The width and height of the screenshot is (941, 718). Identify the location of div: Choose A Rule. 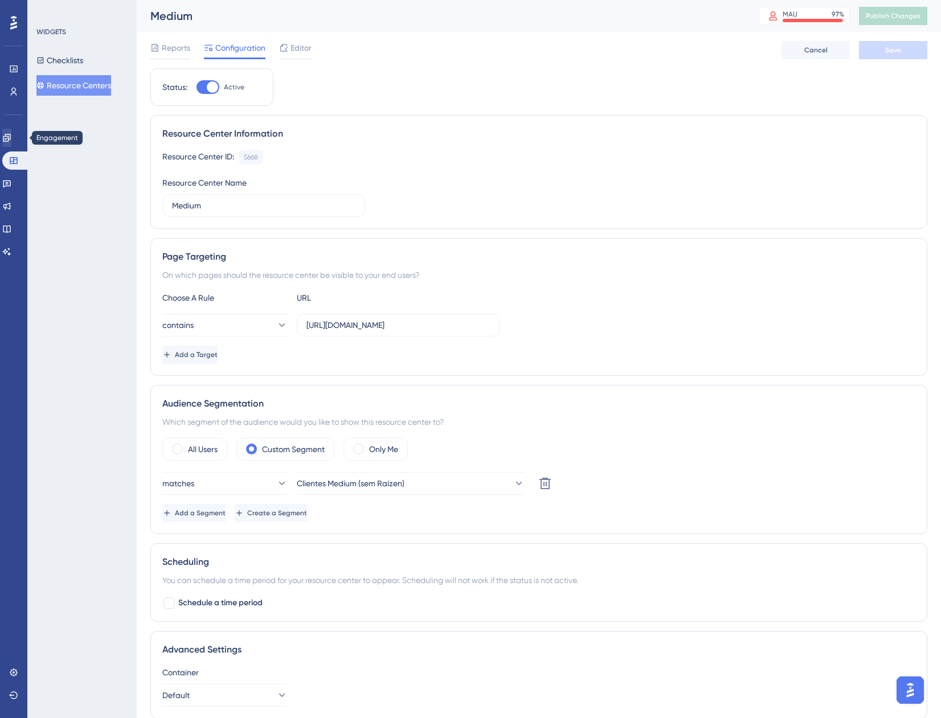
(225, 298).